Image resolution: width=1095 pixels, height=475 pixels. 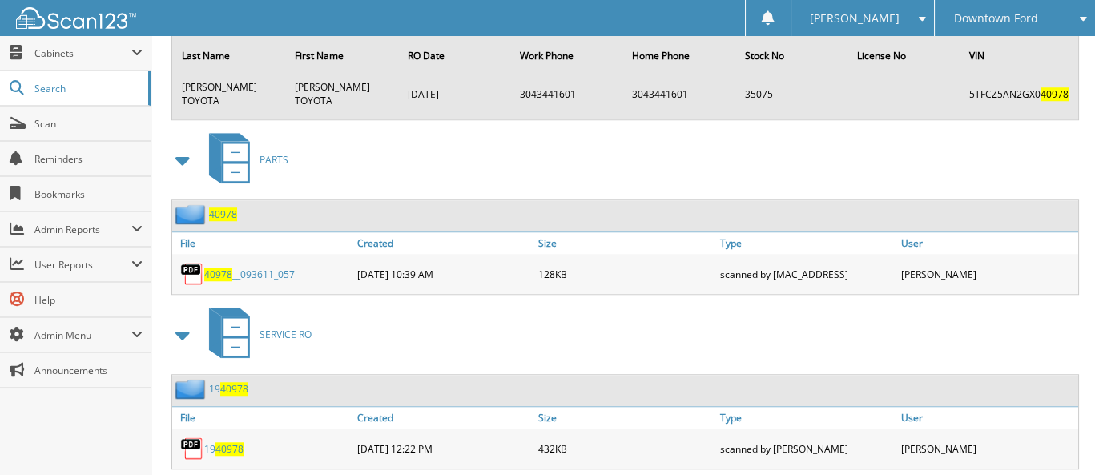 I want to click on td: 5TFCZ5AN2GX0, so click(x=1019, y=94).